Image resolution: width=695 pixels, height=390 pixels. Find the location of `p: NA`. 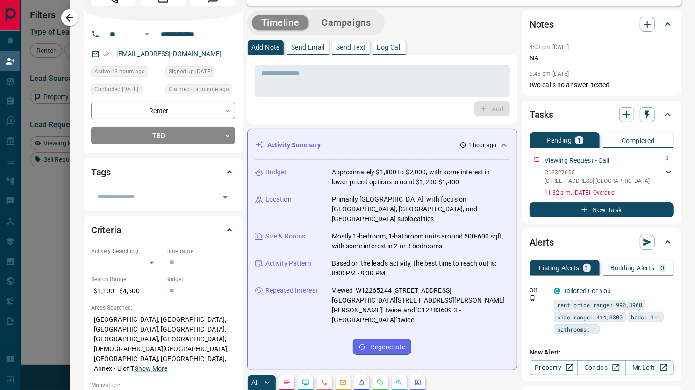

p: NA is located at coordinates (602, 58).